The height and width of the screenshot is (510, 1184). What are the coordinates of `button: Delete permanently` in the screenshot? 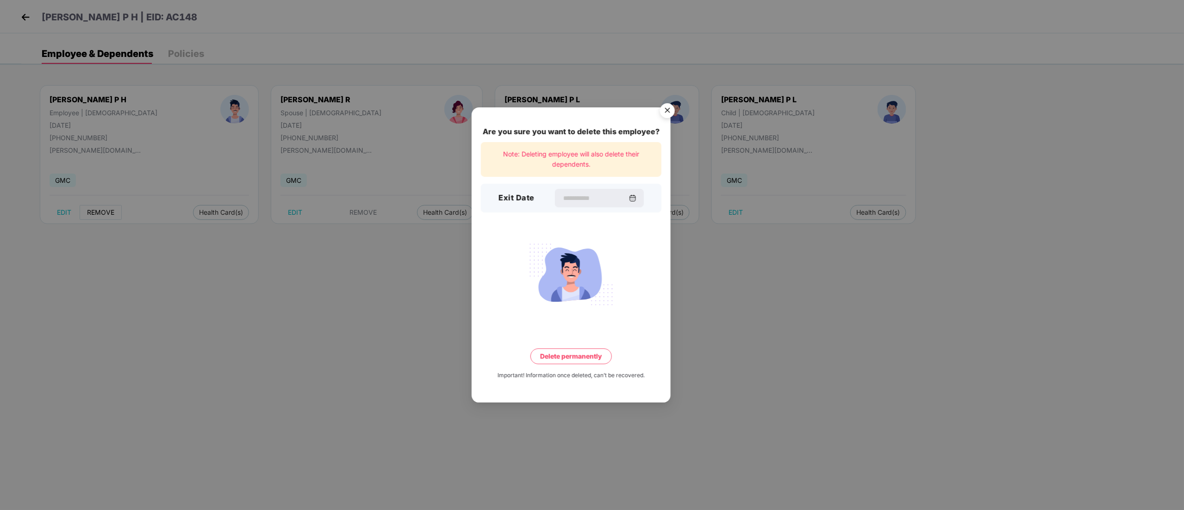 It's located at (571, 356).